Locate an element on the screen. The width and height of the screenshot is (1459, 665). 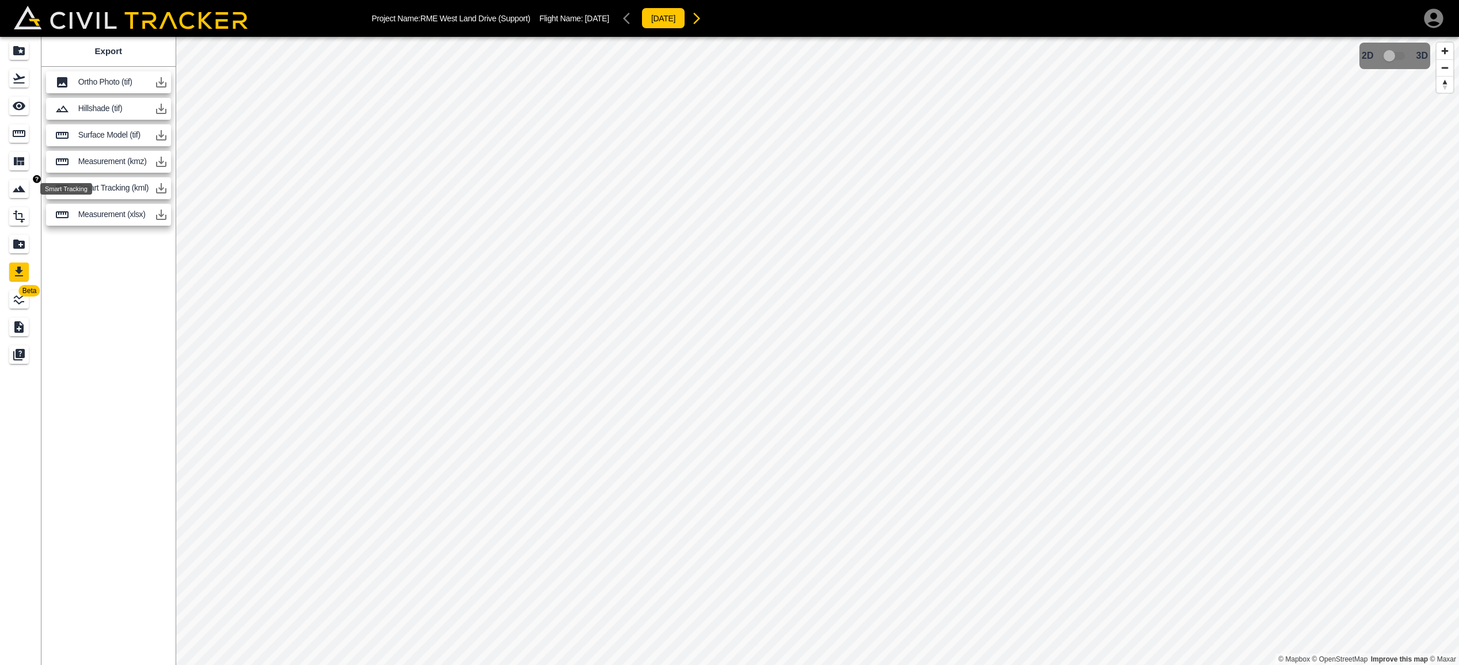
span: 2D is located at coordinates (1367, 56).